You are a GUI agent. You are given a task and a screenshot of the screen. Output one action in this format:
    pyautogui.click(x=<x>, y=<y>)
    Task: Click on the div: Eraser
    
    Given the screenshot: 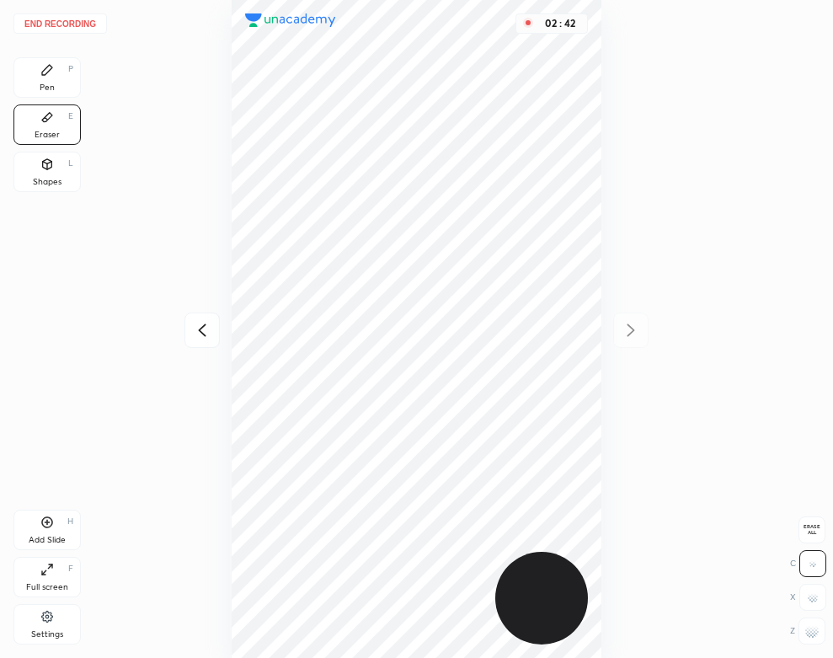 What is the action you would take?
    pyautogui.click(x=47, y=135)
    